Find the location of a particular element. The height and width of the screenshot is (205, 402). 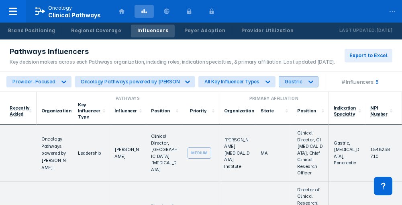

div: # Influencers: is located at coordinates (358, 82).